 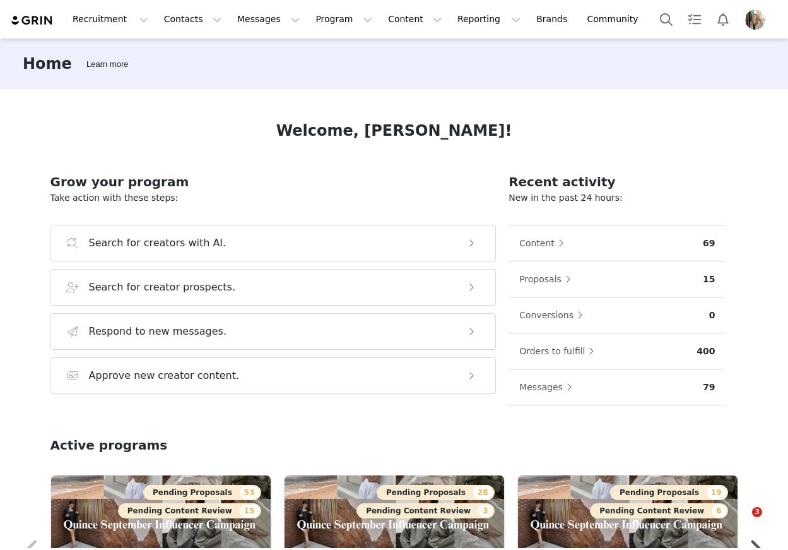 What do you see at coordinates (713, 315) in the screenshot?
I see `p: 0` at bounding box center [713, 315].